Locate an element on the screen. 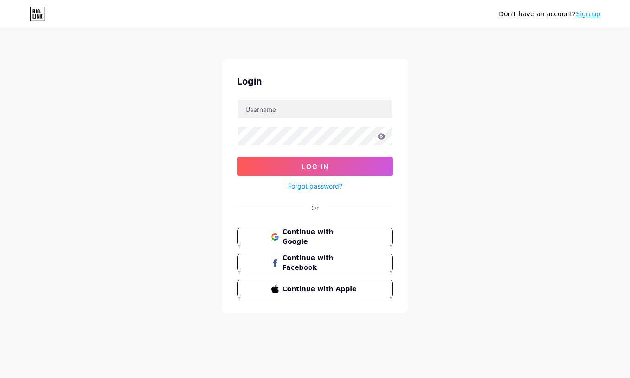  a: Continue with Google is located at coordinates (315, 237).